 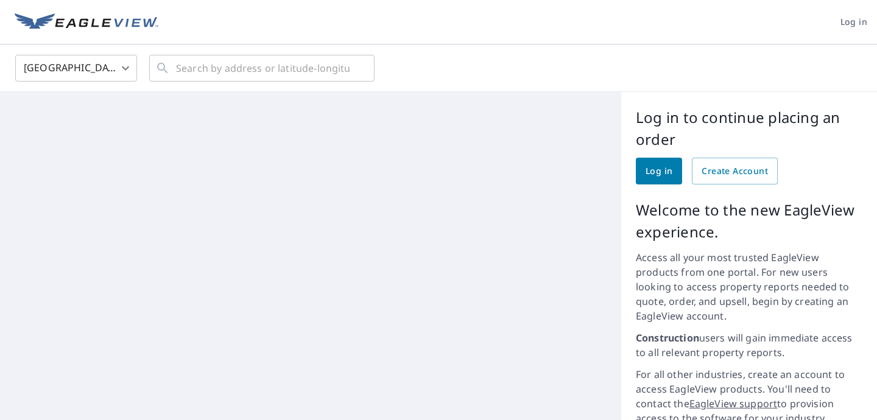 I want to click on p: Log in to continue placing an order, so click(x=749, y=129).